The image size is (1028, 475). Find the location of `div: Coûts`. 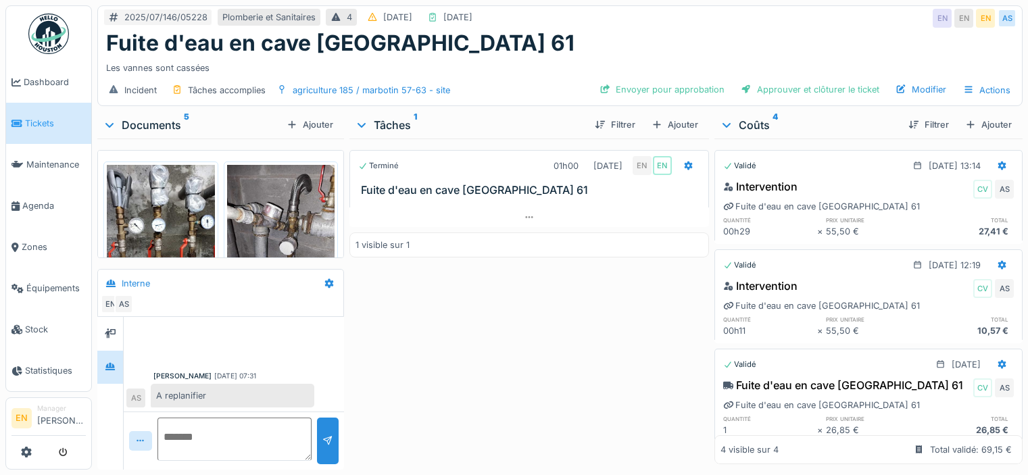

div: Coûts is located at coordinates (808, 125).